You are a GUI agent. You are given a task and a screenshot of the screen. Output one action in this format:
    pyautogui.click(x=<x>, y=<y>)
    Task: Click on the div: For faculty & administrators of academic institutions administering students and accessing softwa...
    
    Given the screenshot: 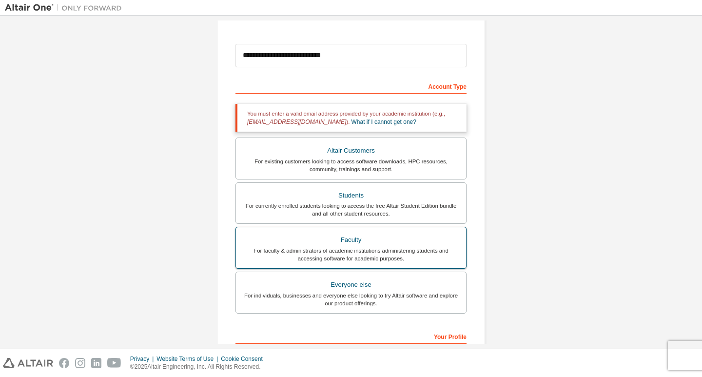 What is the action you would take?
    pyautogui.click(x=351, y=255)
    